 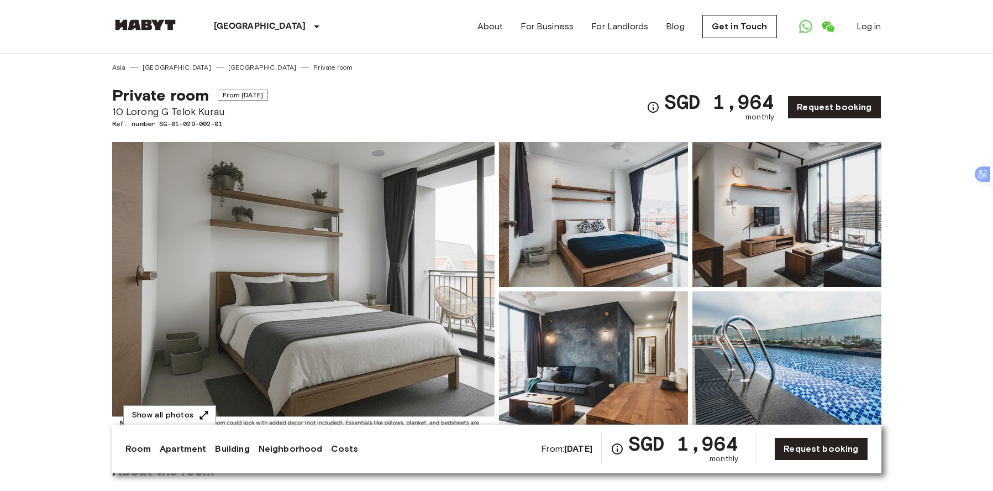 What do you see at coordinates (344, 449) in the screenshot?
I see `a: Costs` at bounding box center [344, 449].